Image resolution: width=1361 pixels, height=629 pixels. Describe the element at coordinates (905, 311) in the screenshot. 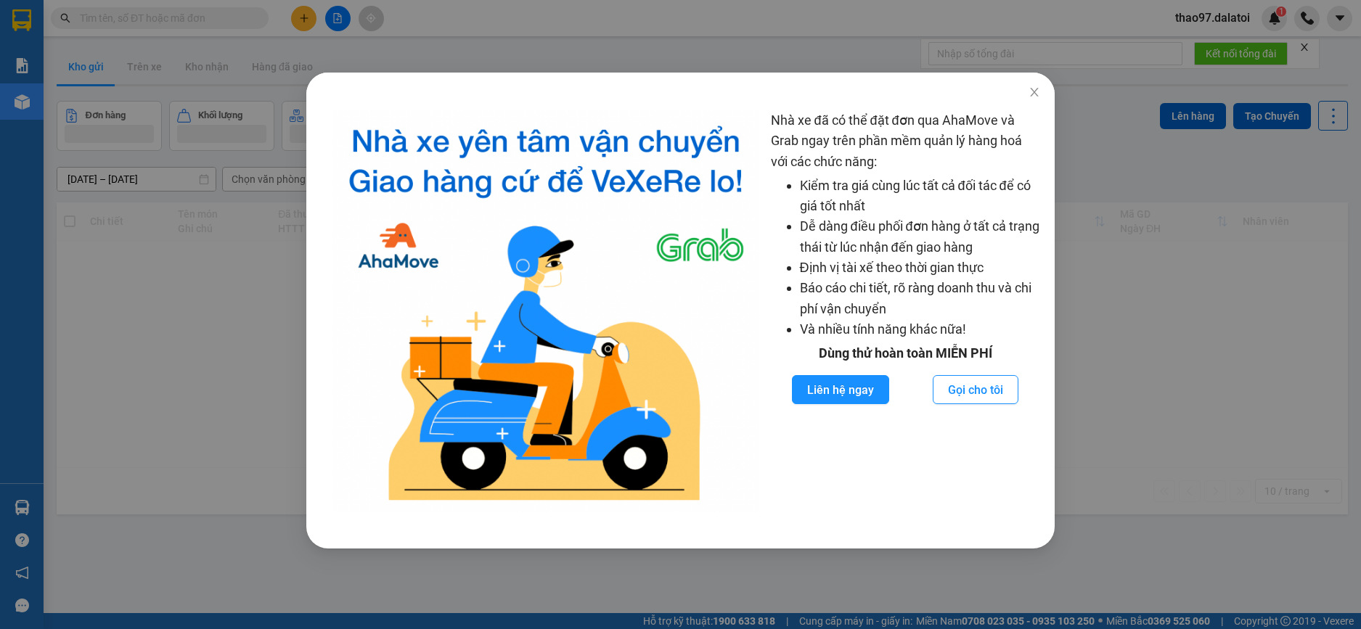

I see `div: Nhà xe đã có thể đặt đơn qua AhaMove và Grab ngay trên phần mềm quản lý hàng hoá với các chức năng:` at that location.